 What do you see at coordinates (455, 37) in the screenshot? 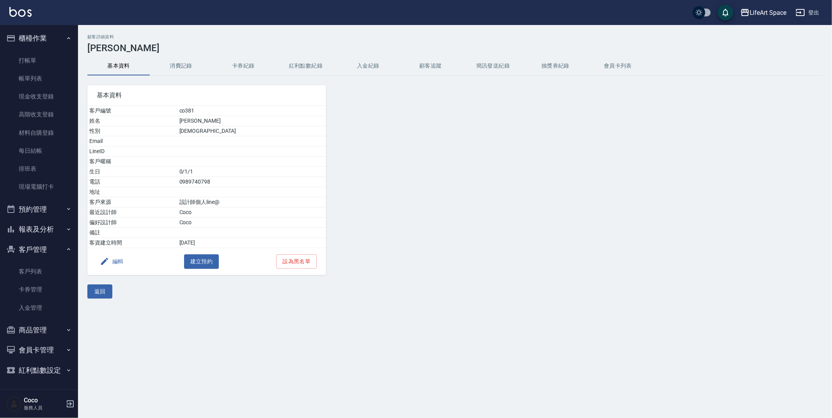
I see `h2: 顧客詳細資料` at bounding box center [455, 37].